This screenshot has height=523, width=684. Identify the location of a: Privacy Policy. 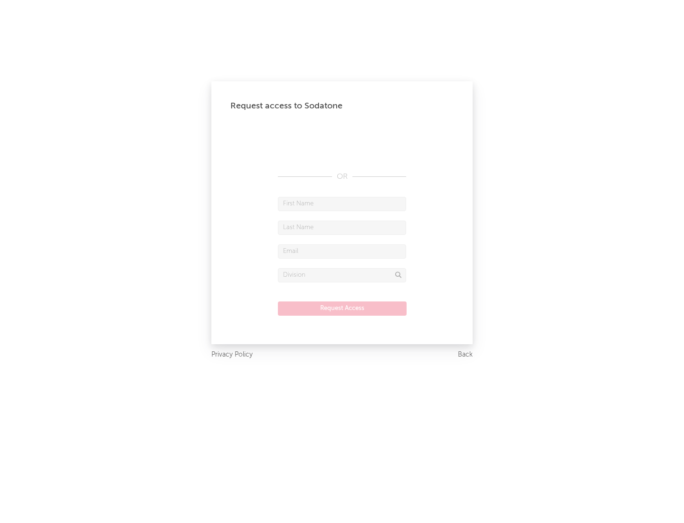
(232, 355).